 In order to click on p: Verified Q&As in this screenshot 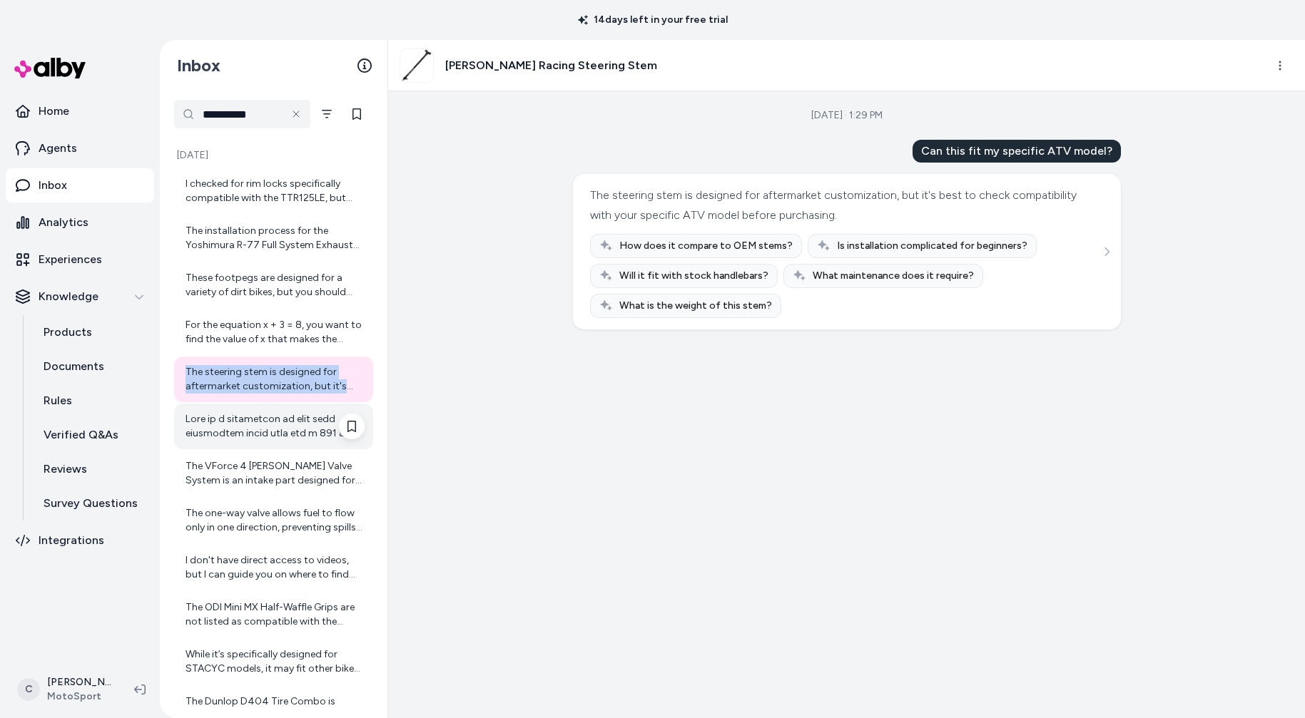, I will do `click(81, 435)`.